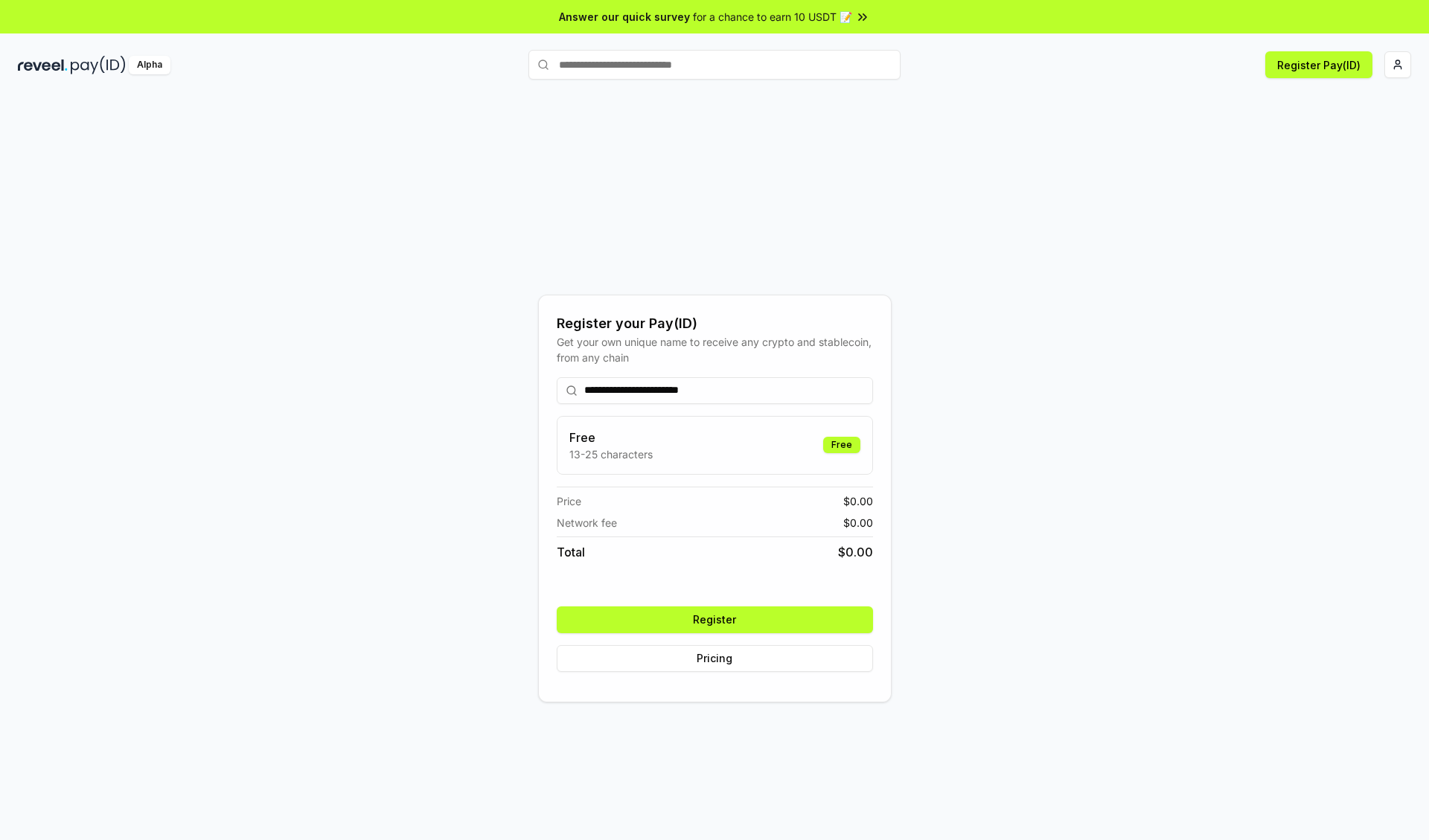 Image resolution: width=1429 pixels, height=840 pixels. I want to click on img: pay_id, so click(98, 65).